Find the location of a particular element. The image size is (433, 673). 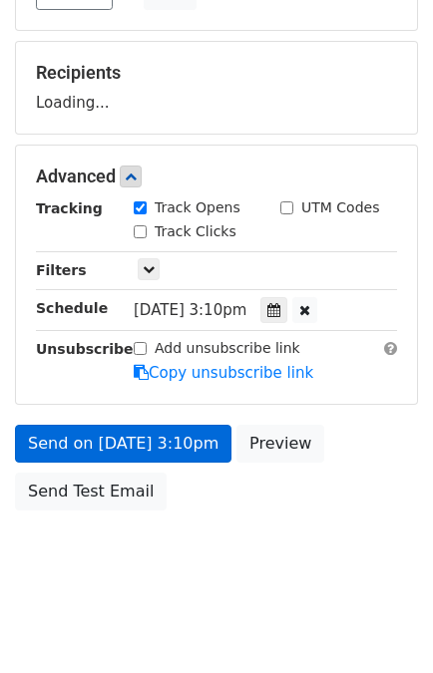

div: Loading... is located at coordinates (216, 88).